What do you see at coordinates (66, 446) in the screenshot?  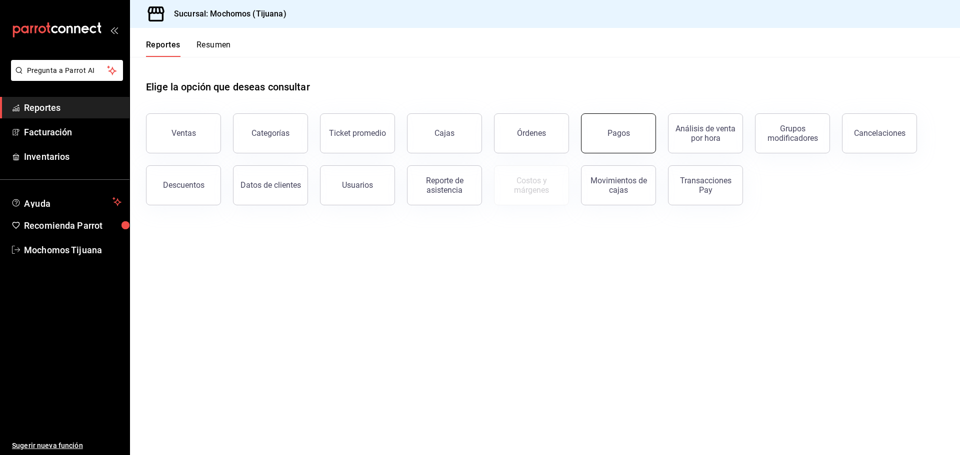 I see `span: Sugerir nueva función` at bounding box center [66, 446].